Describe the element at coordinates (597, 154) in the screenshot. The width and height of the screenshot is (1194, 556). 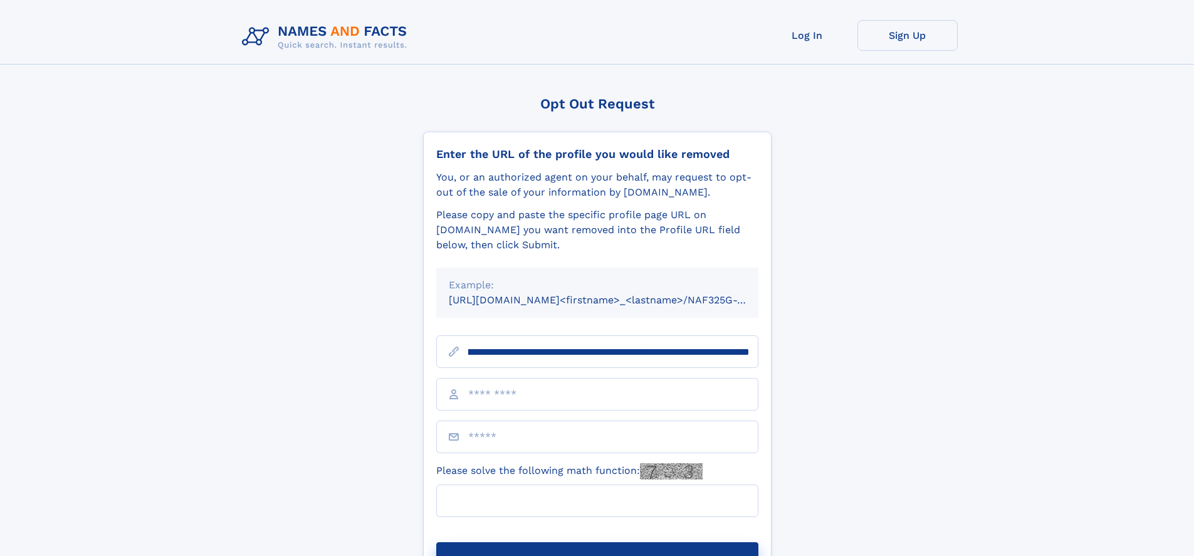
I see `div: Enter the URL of the profile you would like removed` at that location.